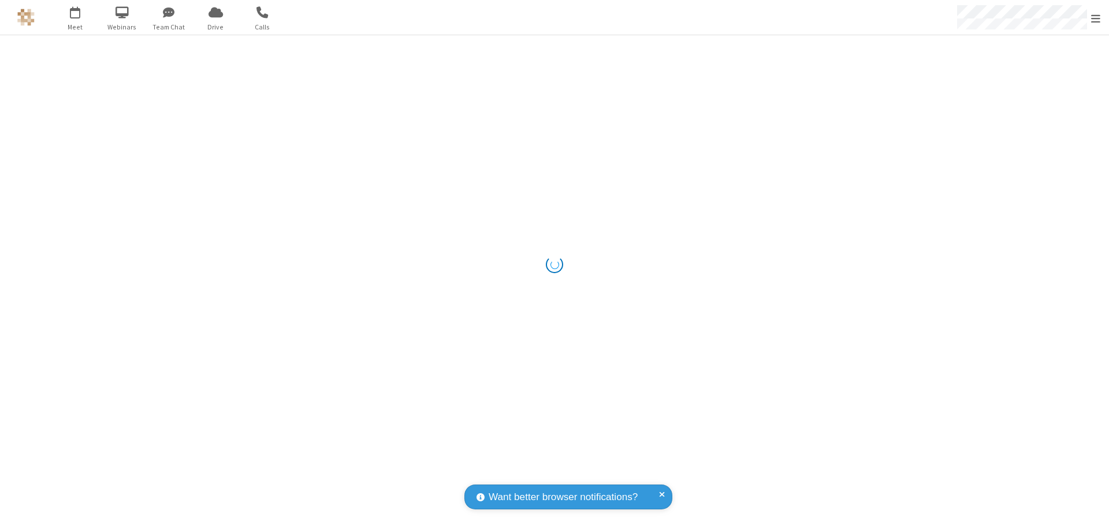  I want to click on span: Webinars, so click(122, 27).